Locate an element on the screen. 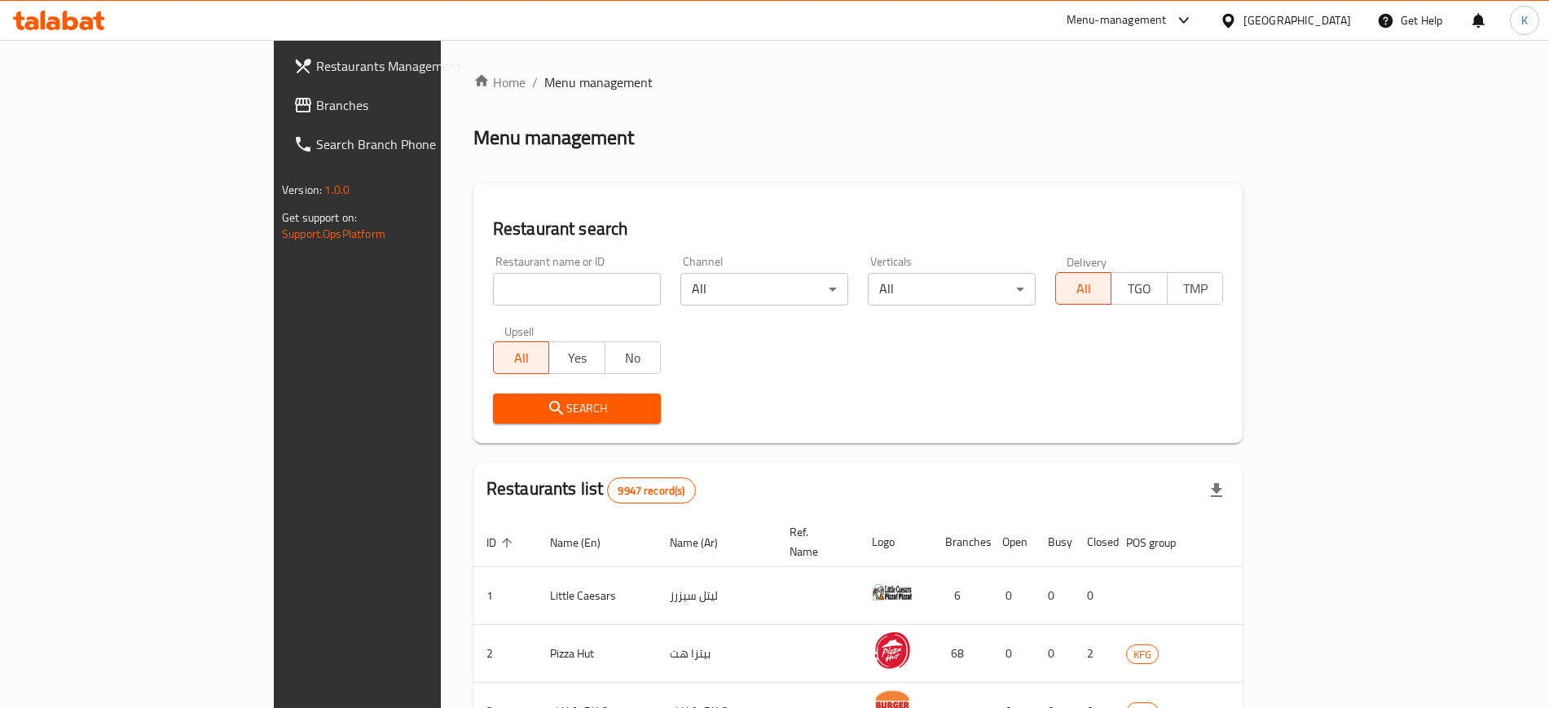 This screenshot has width=1549, height=708. th: Busy is located at coordinates (1055, 542).